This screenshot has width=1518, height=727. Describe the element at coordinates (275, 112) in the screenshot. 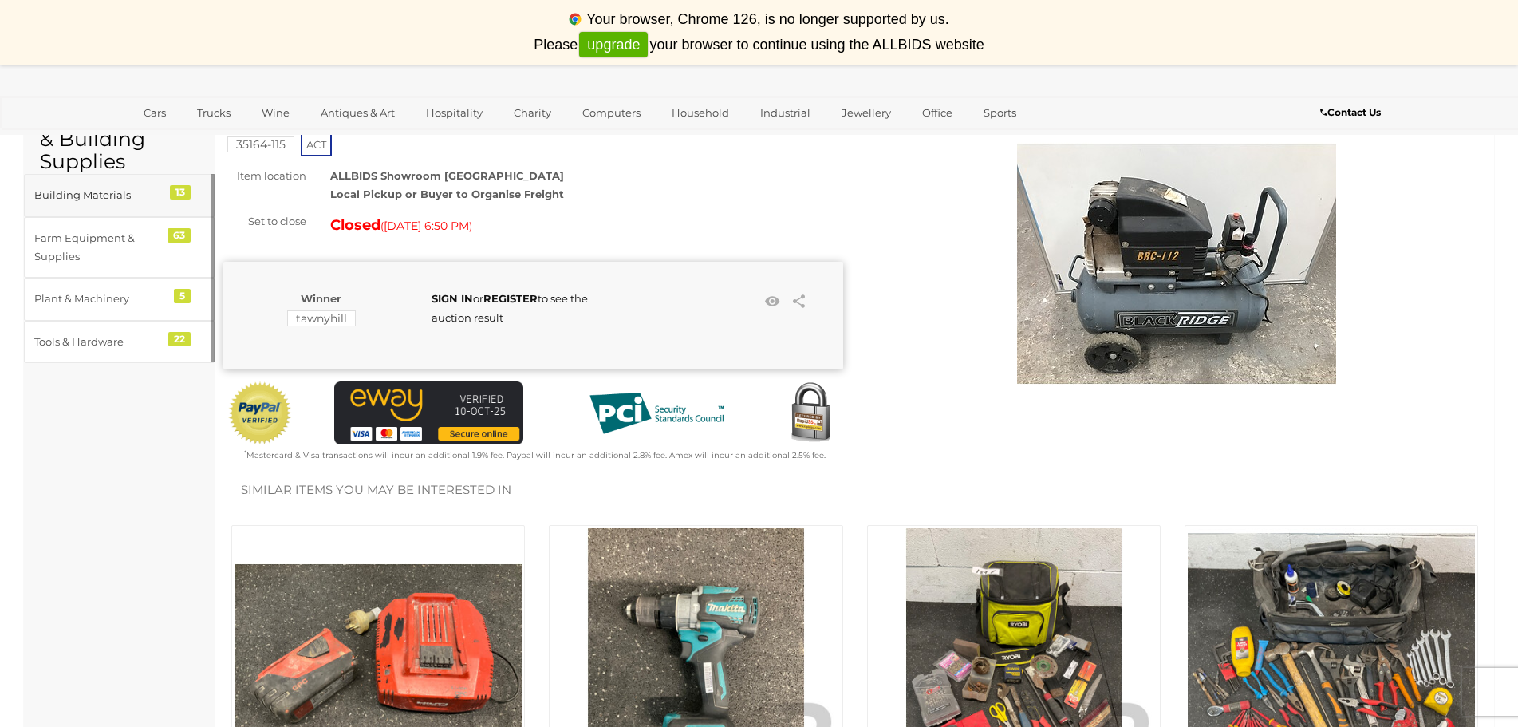

I see `a: Wine` at that location.